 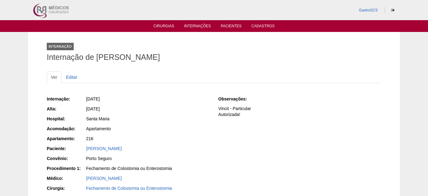 I want to click on a: Editar, so click(x=72, y=77).